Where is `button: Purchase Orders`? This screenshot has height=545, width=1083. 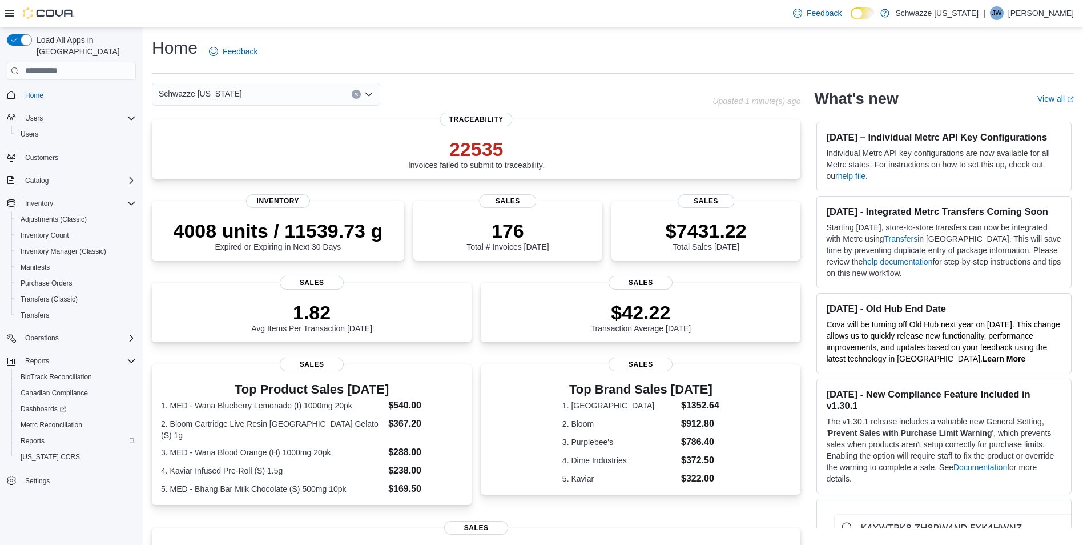 button: Purchase Orders is located at coordinates (76, 283).